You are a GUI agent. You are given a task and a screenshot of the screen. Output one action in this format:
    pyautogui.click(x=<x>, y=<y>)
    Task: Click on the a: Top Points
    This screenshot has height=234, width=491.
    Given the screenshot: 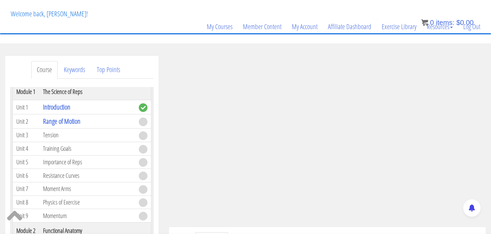 What is the action you would take?
    pyautogui.click(x=108, y=70)
    